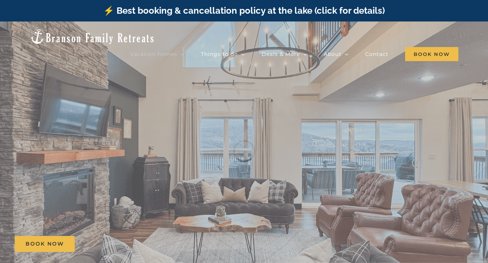  Describe the element at coordinates (244, 10) in the screenshot. I see `a: ⚡️ Best booking & cancellation policy at the lake (click for details)` at that location.